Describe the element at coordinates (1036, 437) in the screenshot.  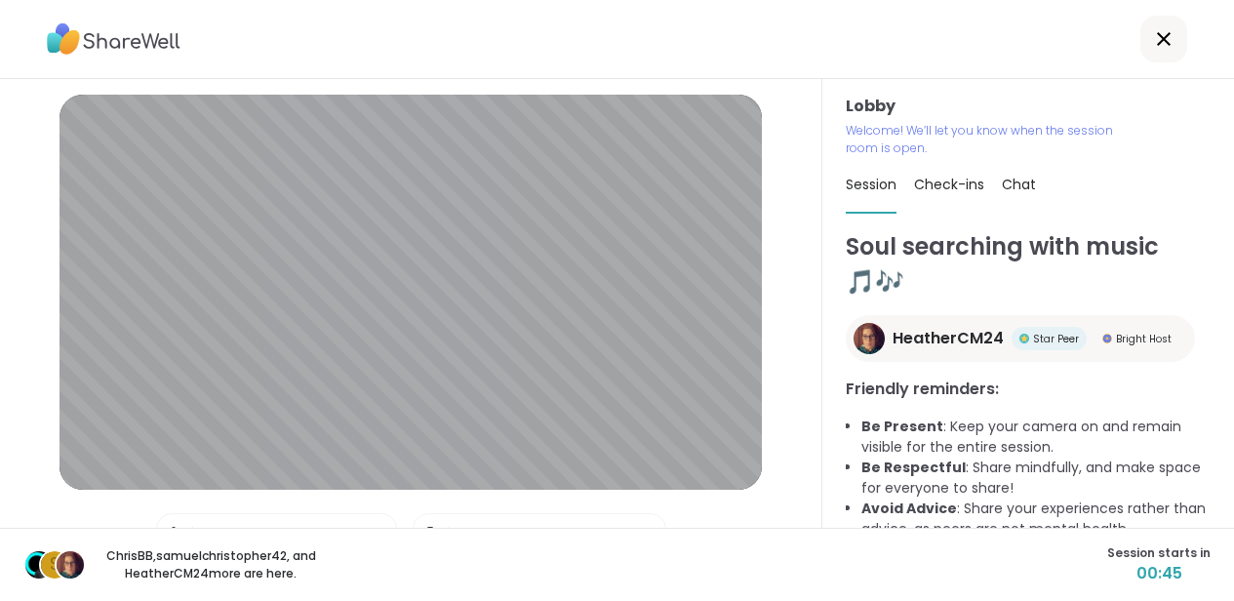
I see `li: : Keep your camera on and remain visible for the entire session.` at that location.